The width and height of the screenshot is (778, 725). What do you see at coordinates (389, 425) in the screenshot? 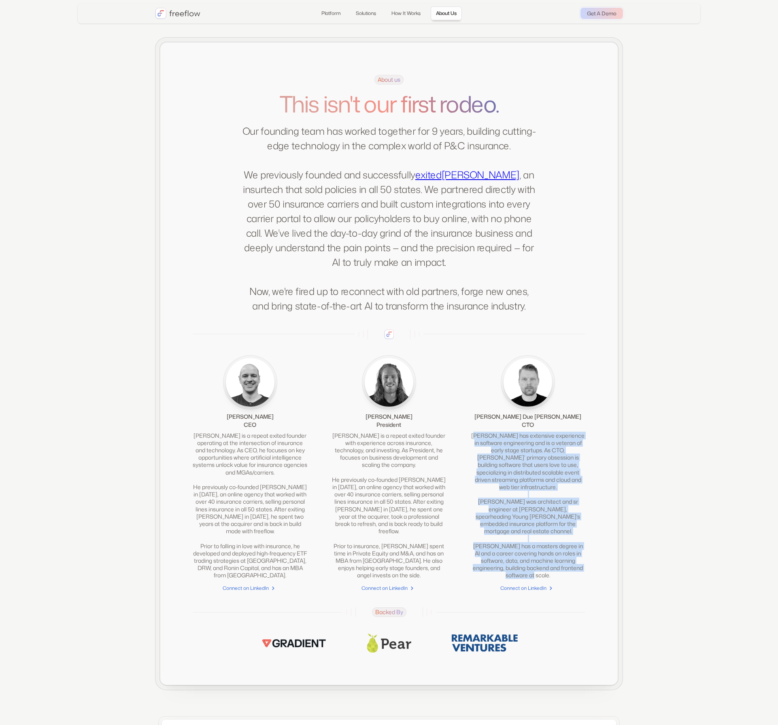
I see `div: President` at bounding box center [389, 425].